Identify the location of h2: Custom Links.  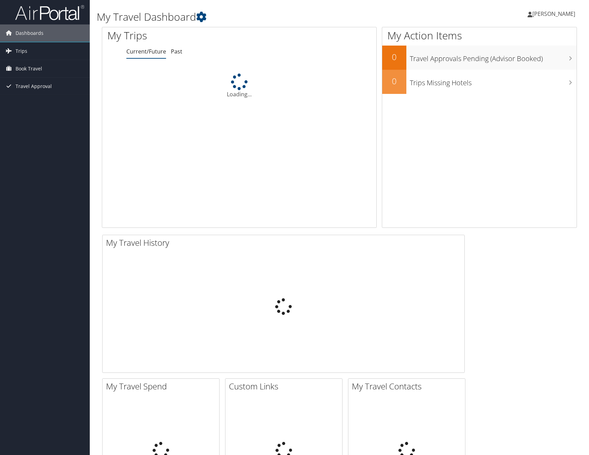
(285, 386).